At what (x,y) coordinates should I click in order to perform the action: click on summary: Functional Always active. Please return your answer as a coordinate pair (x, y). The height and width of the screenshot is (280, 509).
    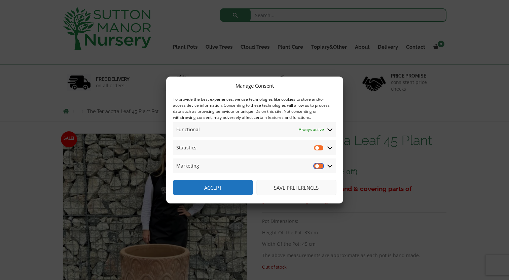
    Looking at the image, I should click on (254, 130).